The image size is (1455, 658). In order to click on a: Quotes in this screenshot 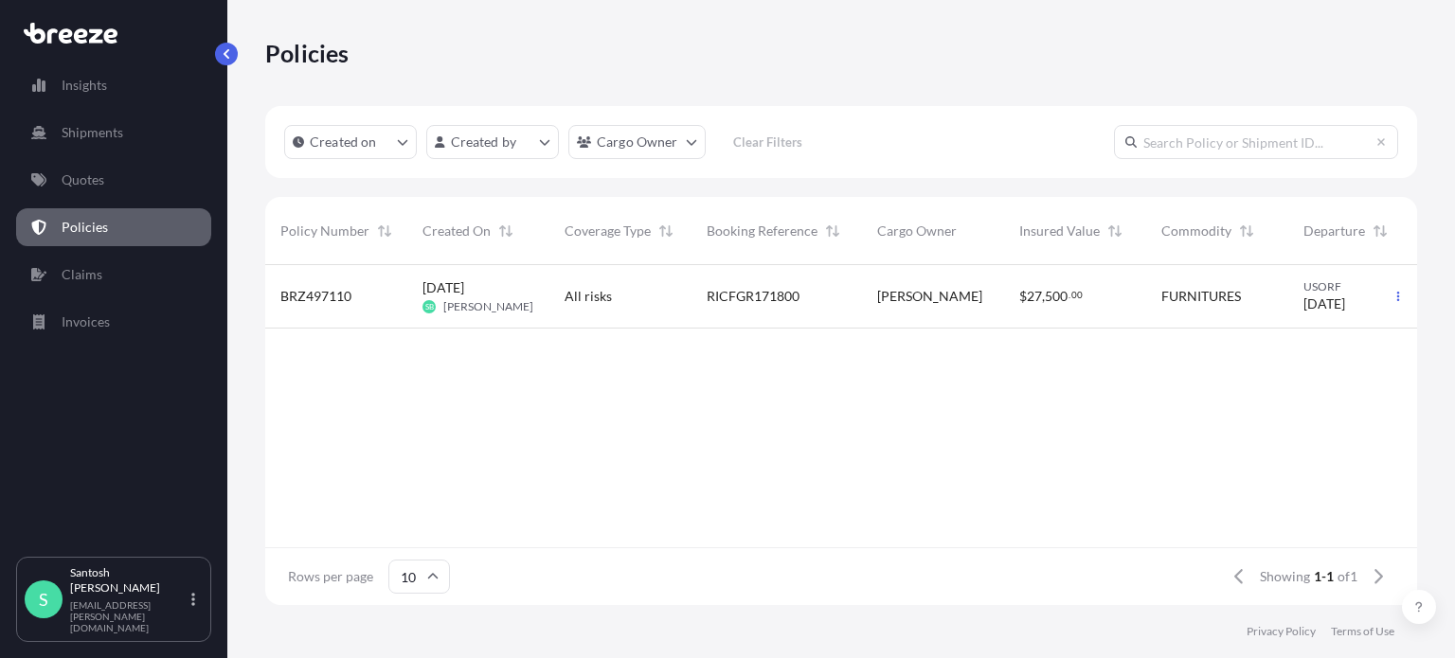, I will do `click(114, 180)`.